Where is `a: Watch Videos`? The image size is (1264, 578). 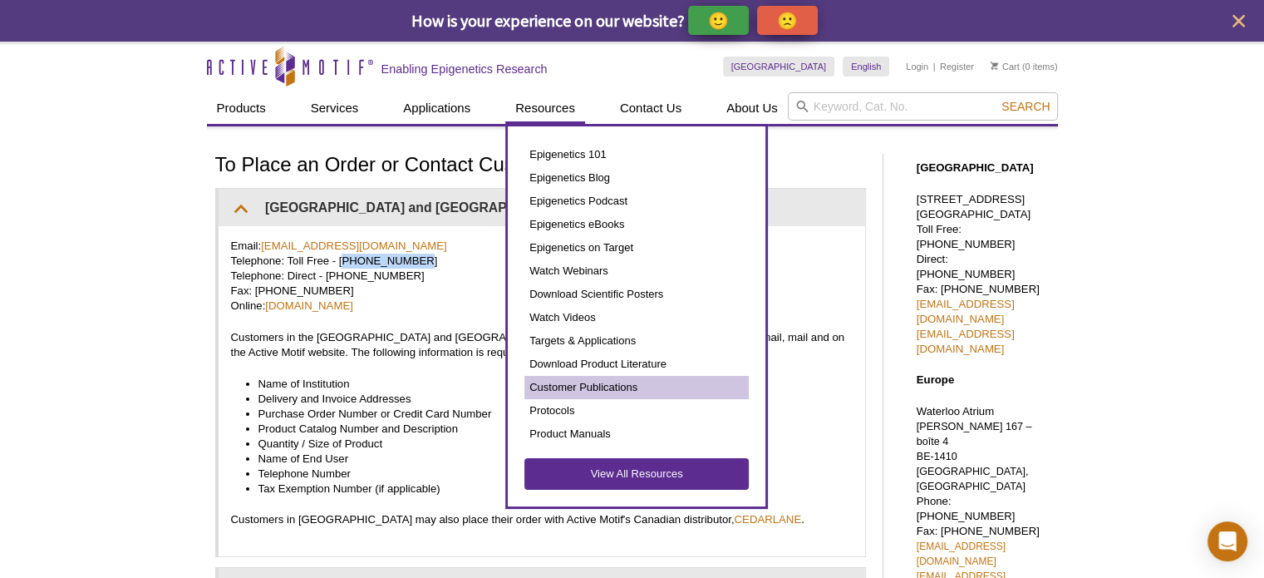 a: Watch Videos is located at coordinates (637, 318).